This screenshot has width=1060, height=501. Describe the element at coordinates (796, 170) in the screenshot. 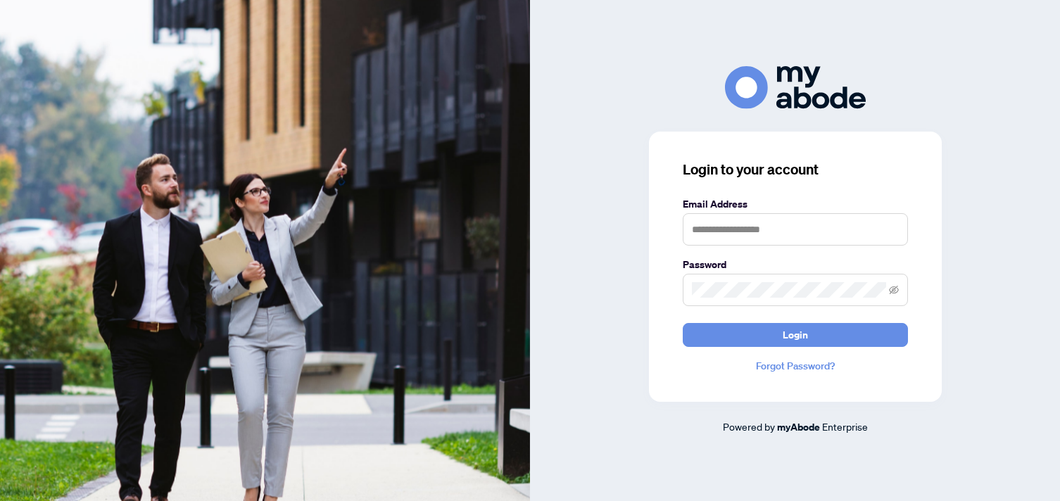

I see `h3: Login to your account` at that location.